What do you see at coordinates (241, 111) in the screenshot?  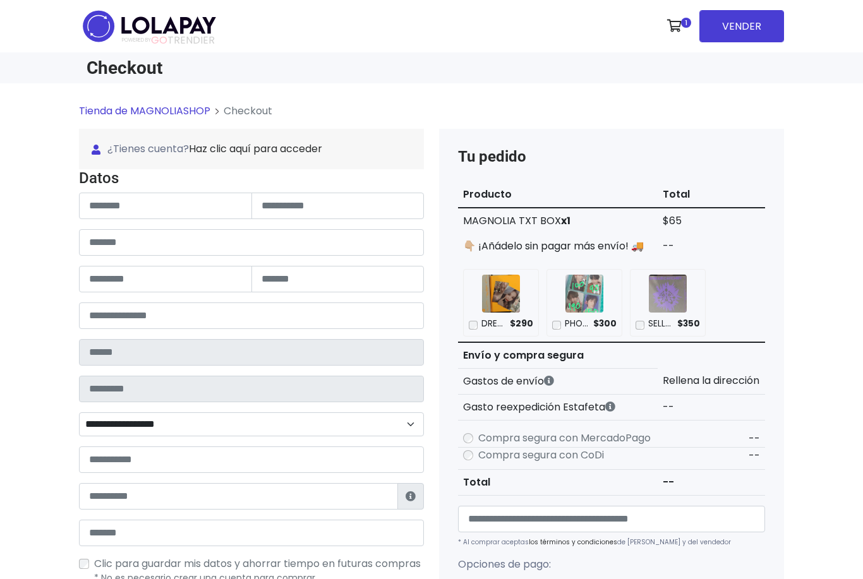 I see `li: Checkout` at bounding box center [241, 111].